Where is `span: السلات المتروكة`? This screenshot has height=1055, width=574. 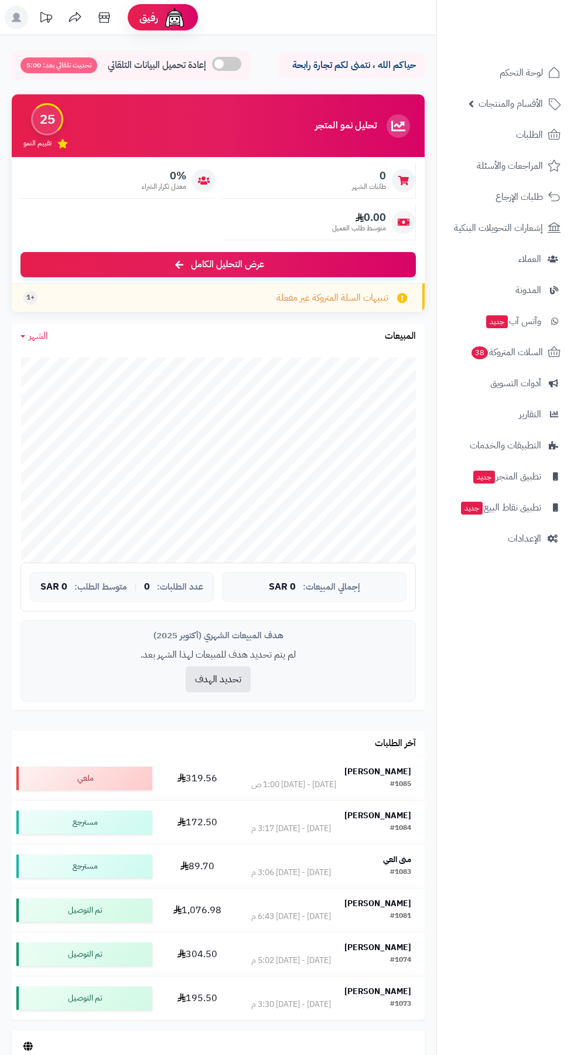 span: السلات المتروكة is located at coordinates (507, 352).